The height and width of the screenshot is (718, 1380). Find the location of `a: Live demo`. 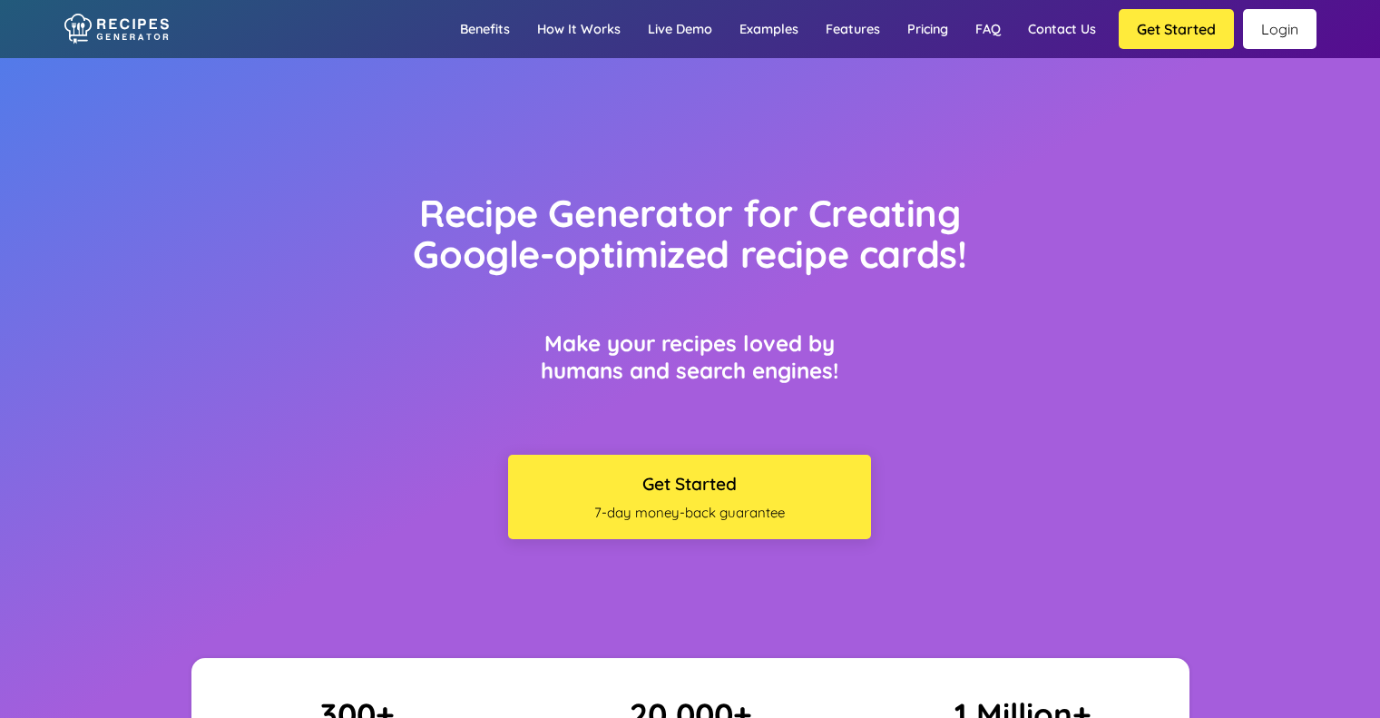

a: Live demo is located at coordinates (679, 29).